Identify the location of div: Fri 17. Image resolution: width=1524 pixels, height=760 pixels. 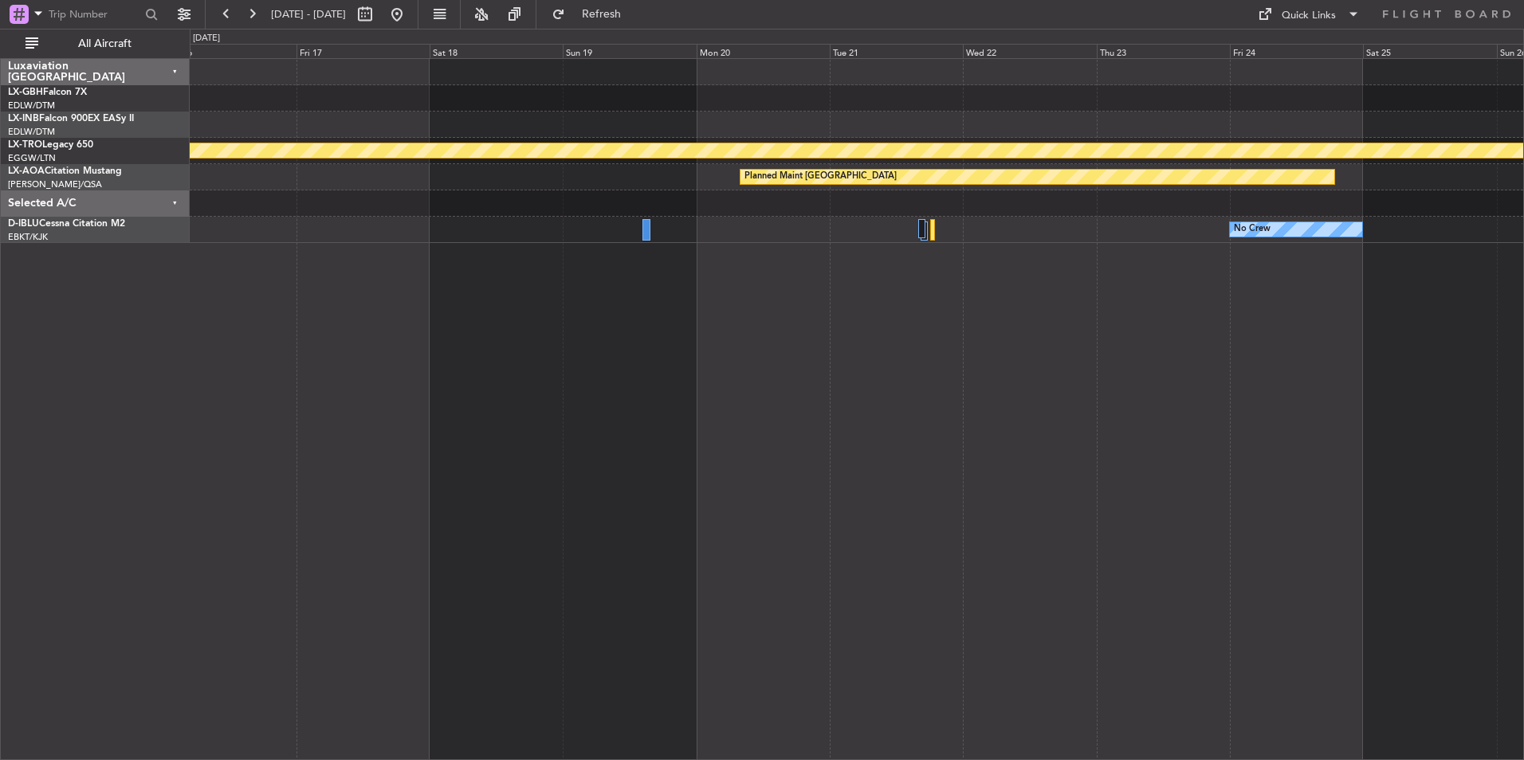
(363, 51).